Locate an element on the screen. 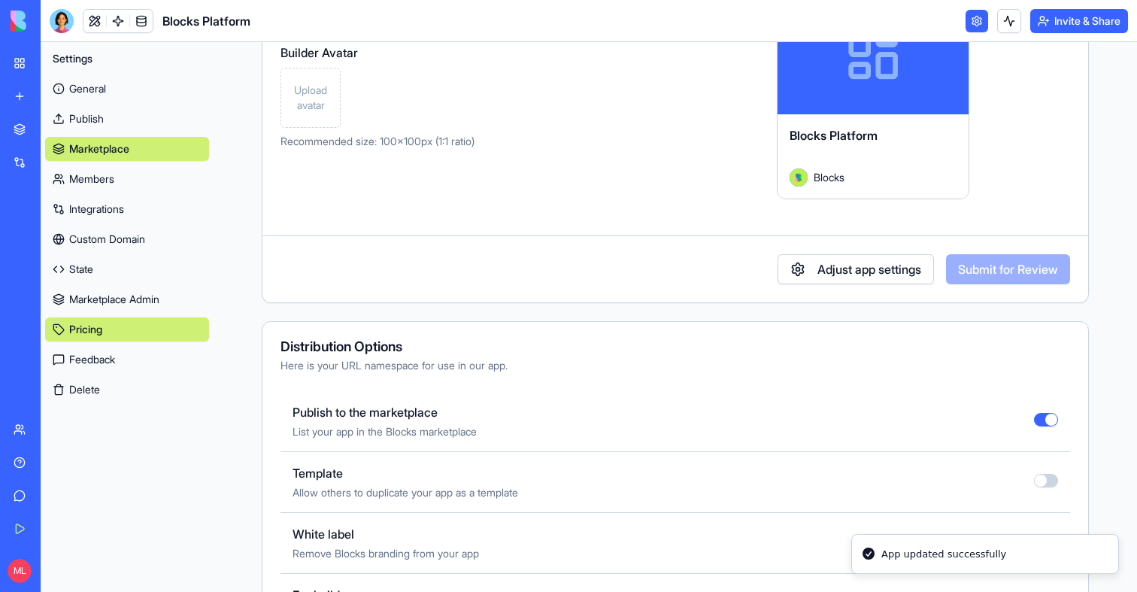  a: Feedback is located at coordinates (127, 359).